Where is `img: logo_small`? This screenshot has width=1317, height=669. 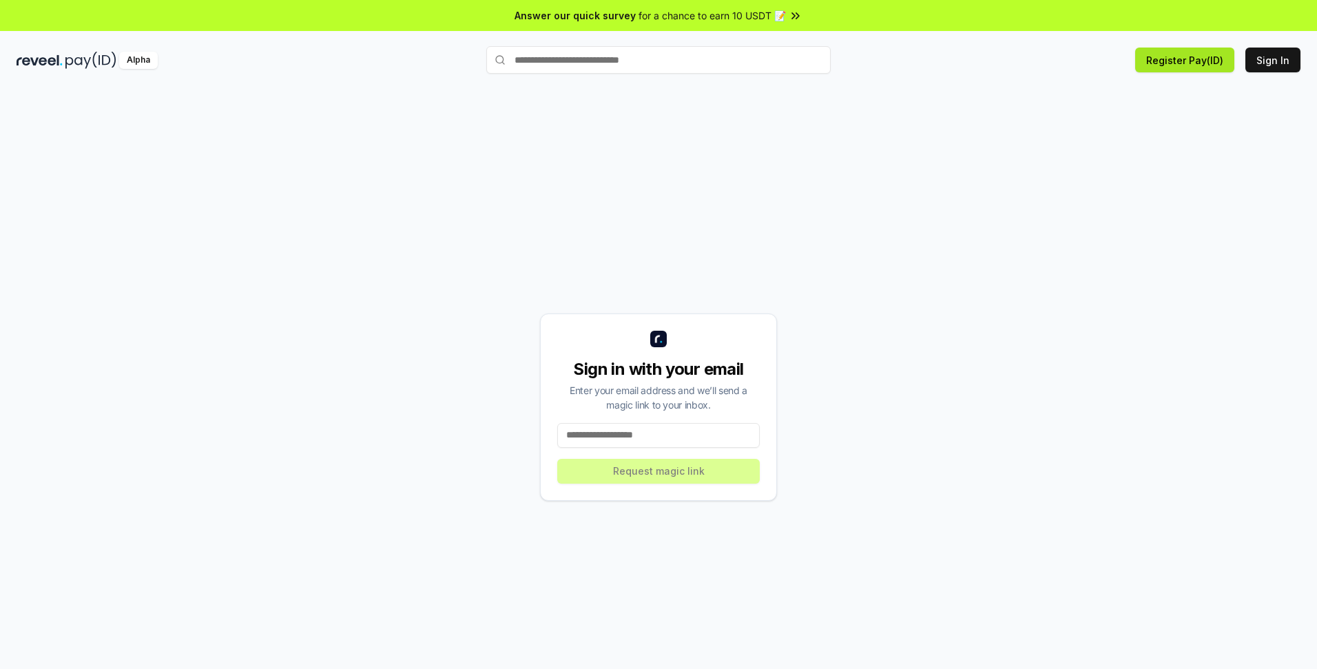 img: logo_small is located at coordinates (658, 339).